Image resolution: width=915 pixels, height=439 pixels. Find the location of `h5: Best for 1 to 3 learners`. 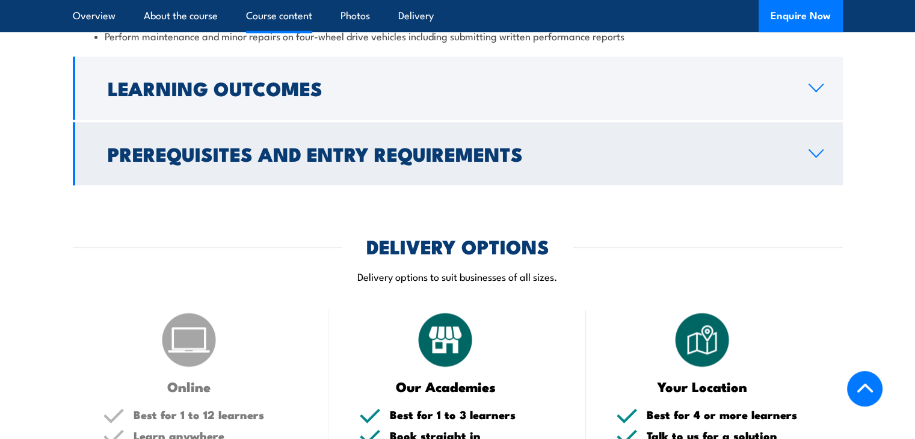

h5: Best for 1 to 3 learners is located at coordinates (473, 414).